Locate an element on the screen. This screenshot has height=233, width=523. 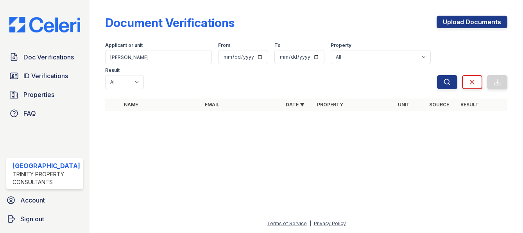
a: Name is located at coordinates (131, 104).